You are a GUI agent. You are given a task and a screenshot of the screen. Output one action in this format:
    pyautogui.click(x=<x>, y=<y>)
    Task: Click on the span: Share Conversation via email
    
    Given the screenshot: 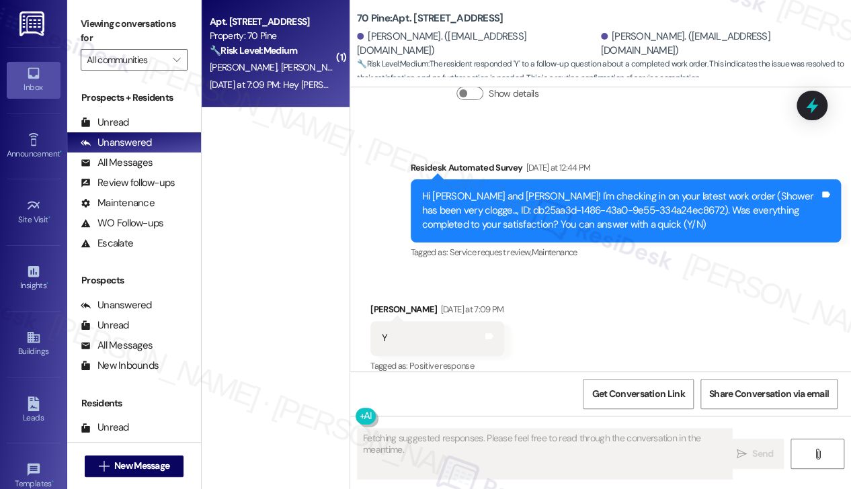 What is the action you would take?
    pyautogui.click(x=769, y=394)
    